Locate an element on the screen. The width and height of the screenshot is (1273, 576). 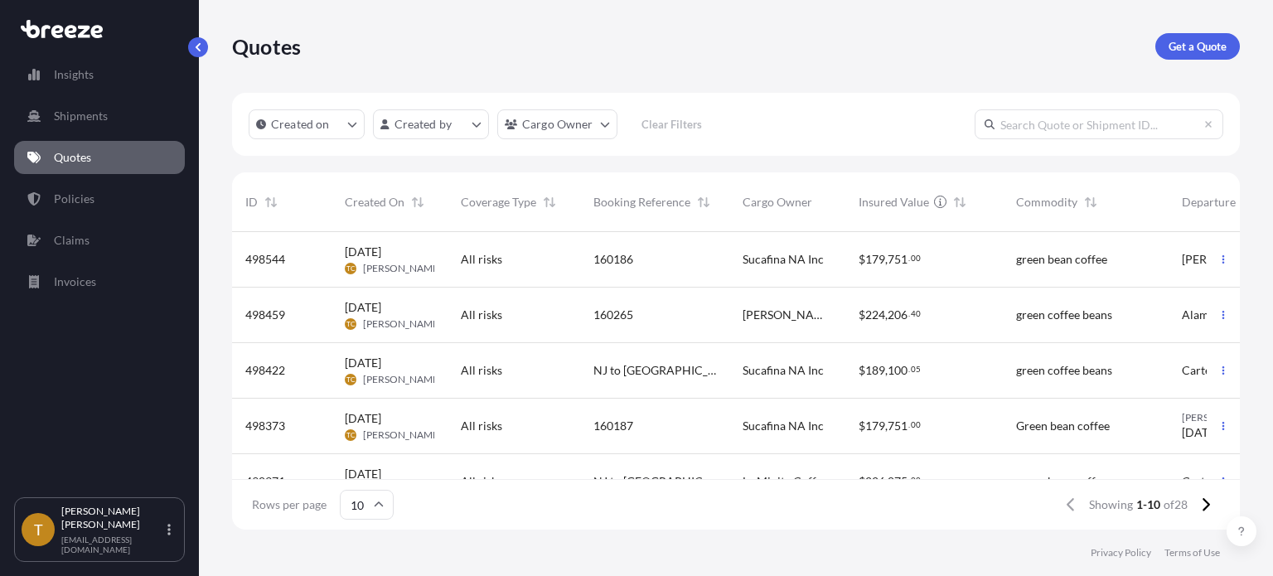
span: 160187 is located at coordinates (614, 426).